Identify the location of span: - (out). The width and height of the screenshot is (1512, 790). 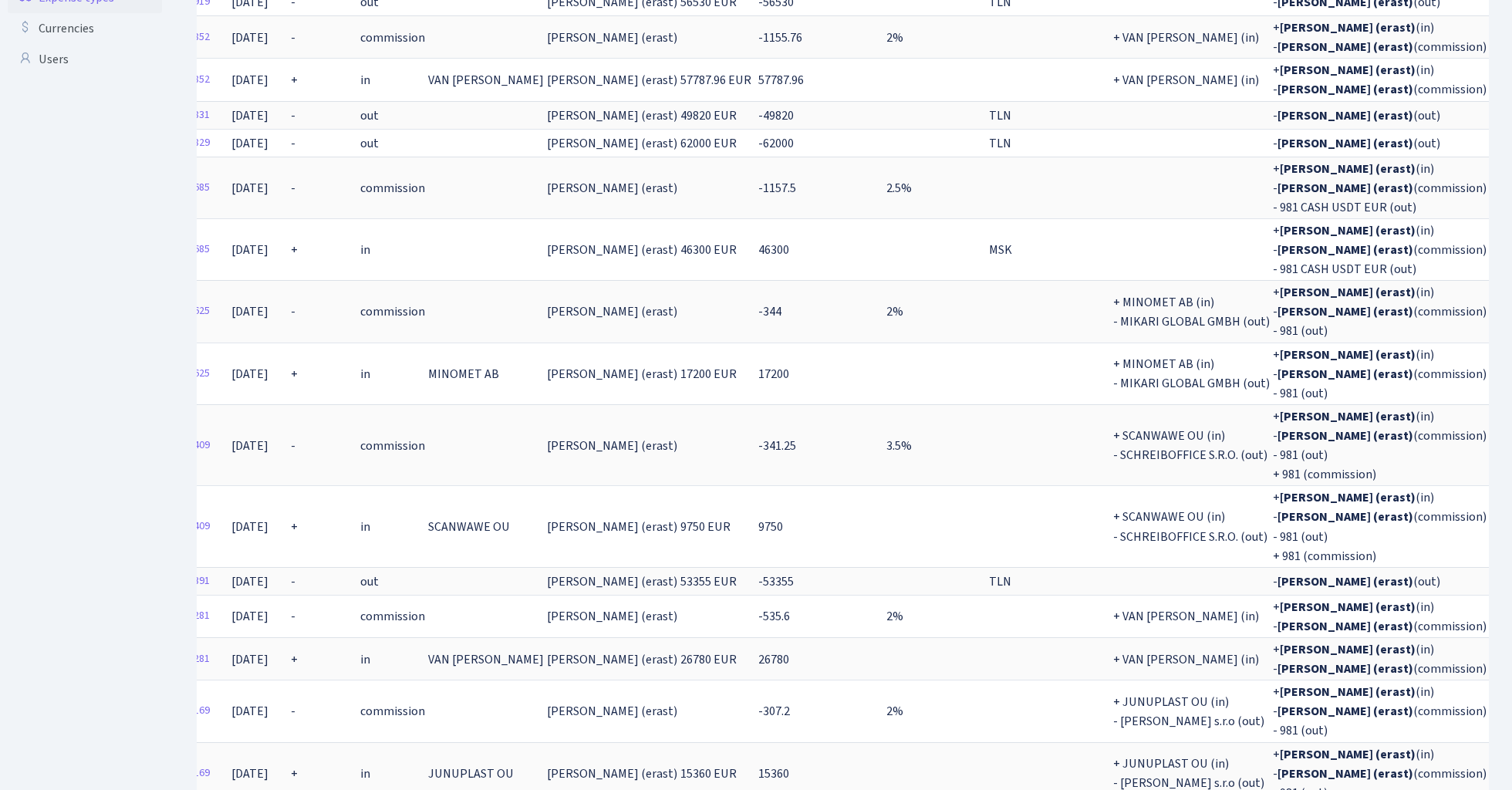
(1356, 143).